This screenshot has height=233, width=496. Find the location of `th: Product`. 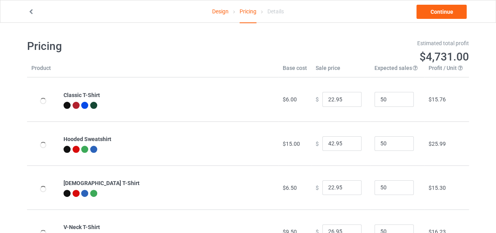

th: Product is located at coordinates (43, 71).